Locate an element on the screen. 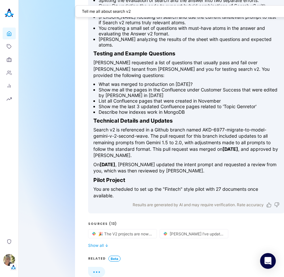  h3: Pilot Project is located at coordinates (187, 180).